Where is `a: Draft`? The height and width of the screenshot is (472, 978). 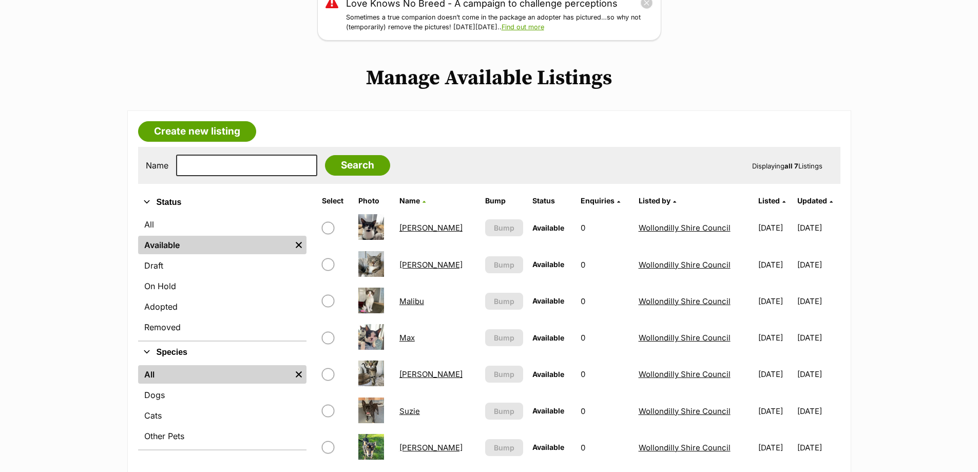
a: Draft is located at coordinates (222, 265).